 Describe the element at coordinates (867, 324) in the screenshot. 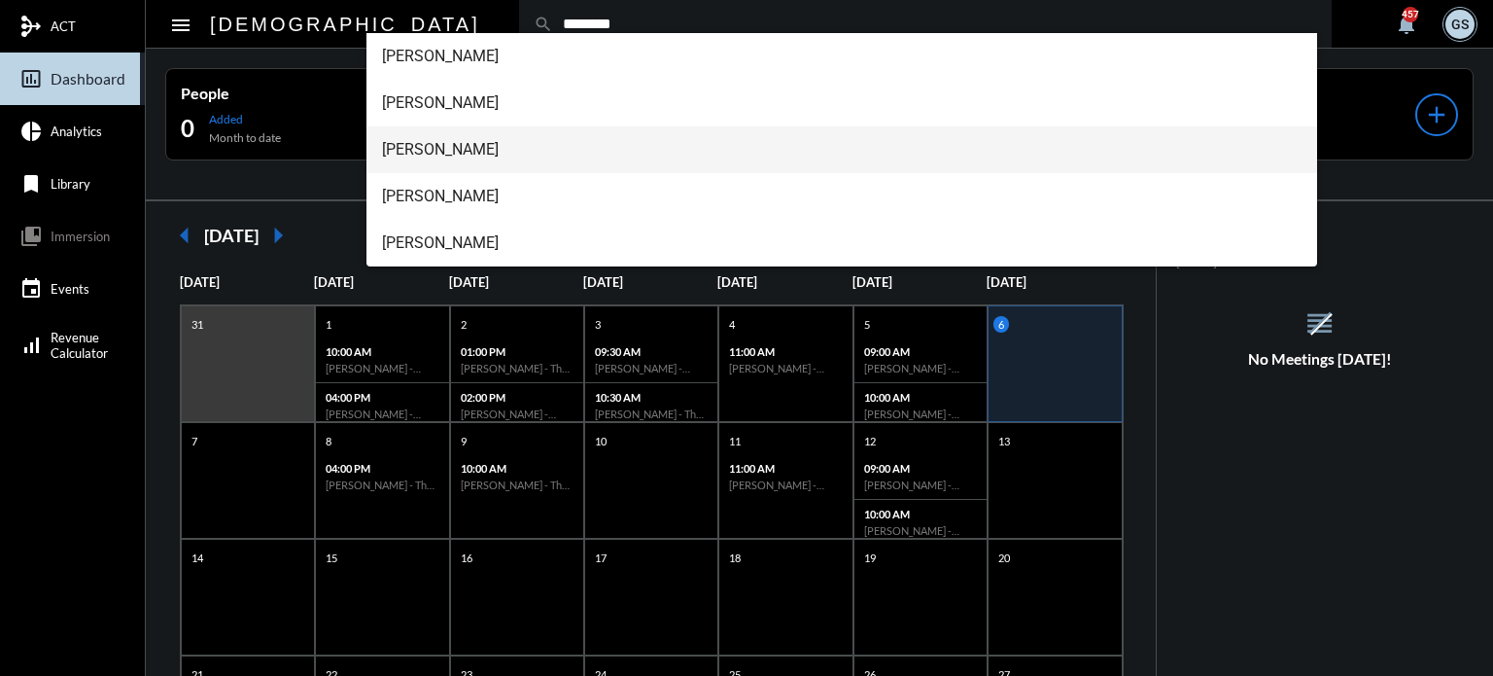

I see `p: 5` at that location.